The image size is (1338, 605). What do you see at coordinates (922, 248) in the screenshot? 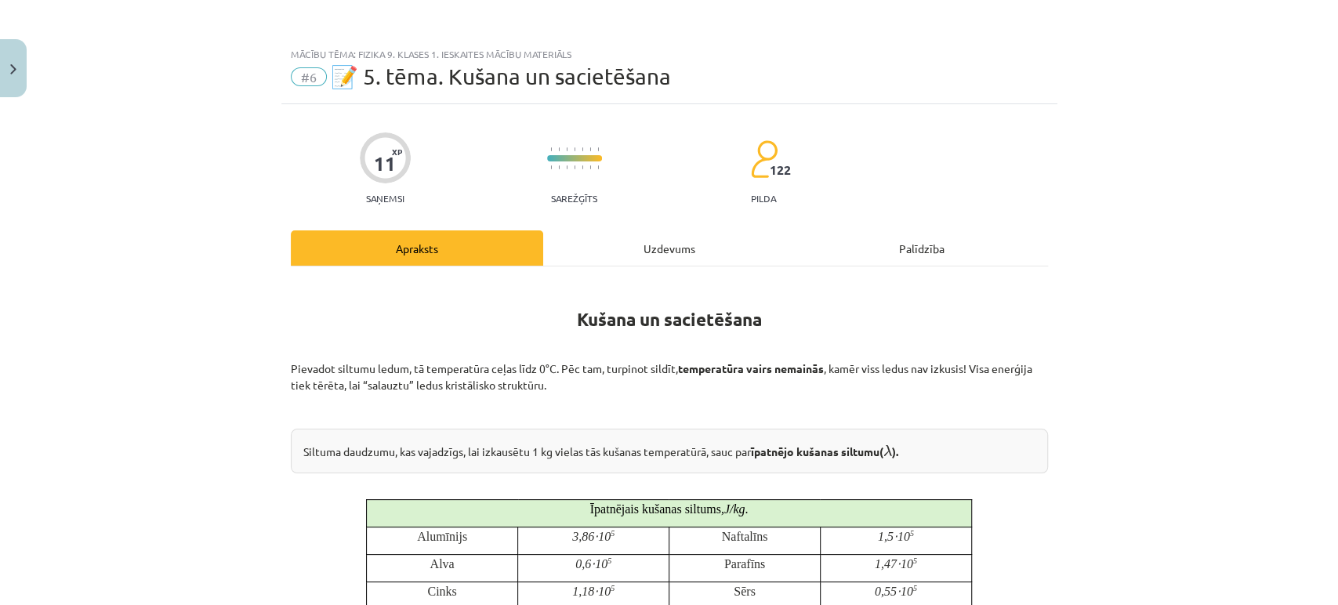
I see `div: Palīdzība` at bounding box center [922, 248].